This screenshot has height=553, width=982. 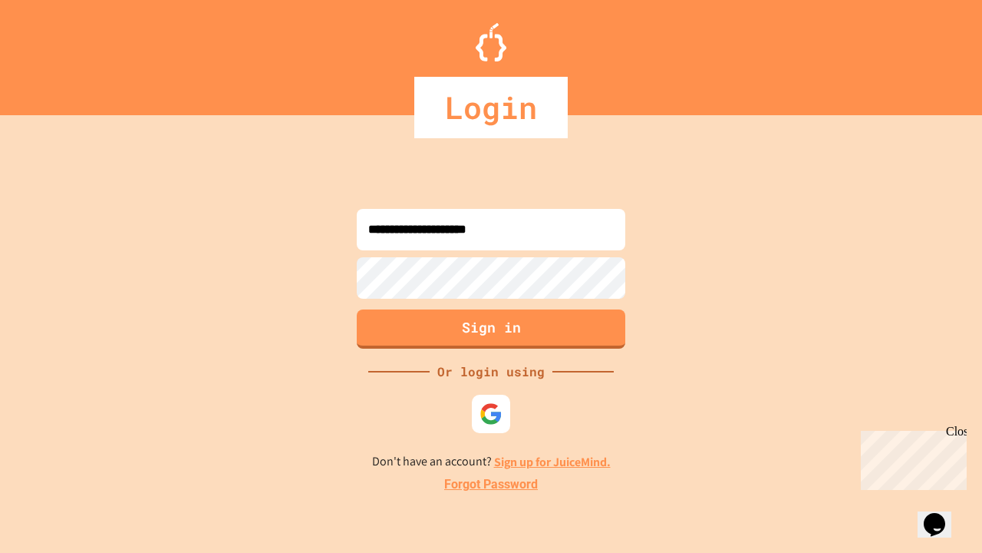 What do you see at coordinates (491, 107) in the screenshot?
I see `div: Login` at bounding box center [491, 107].